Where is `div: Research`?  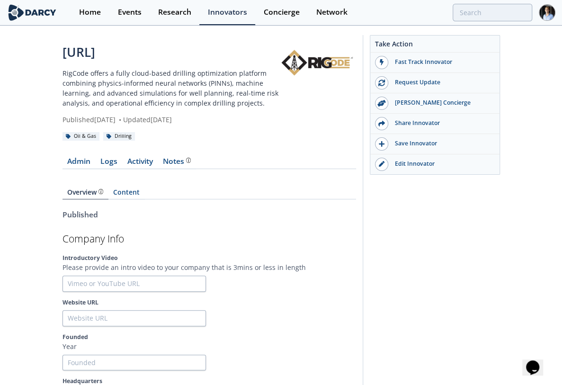 div: Research is located at coordinates (174, 12).